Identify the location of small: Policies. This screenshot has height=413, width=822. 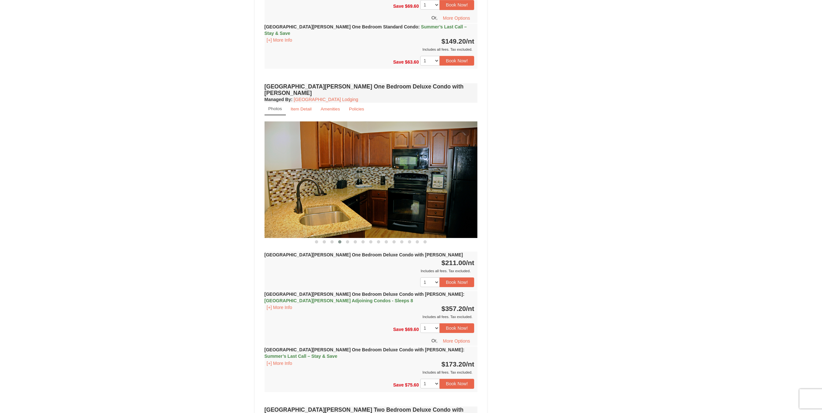
(356, 109).